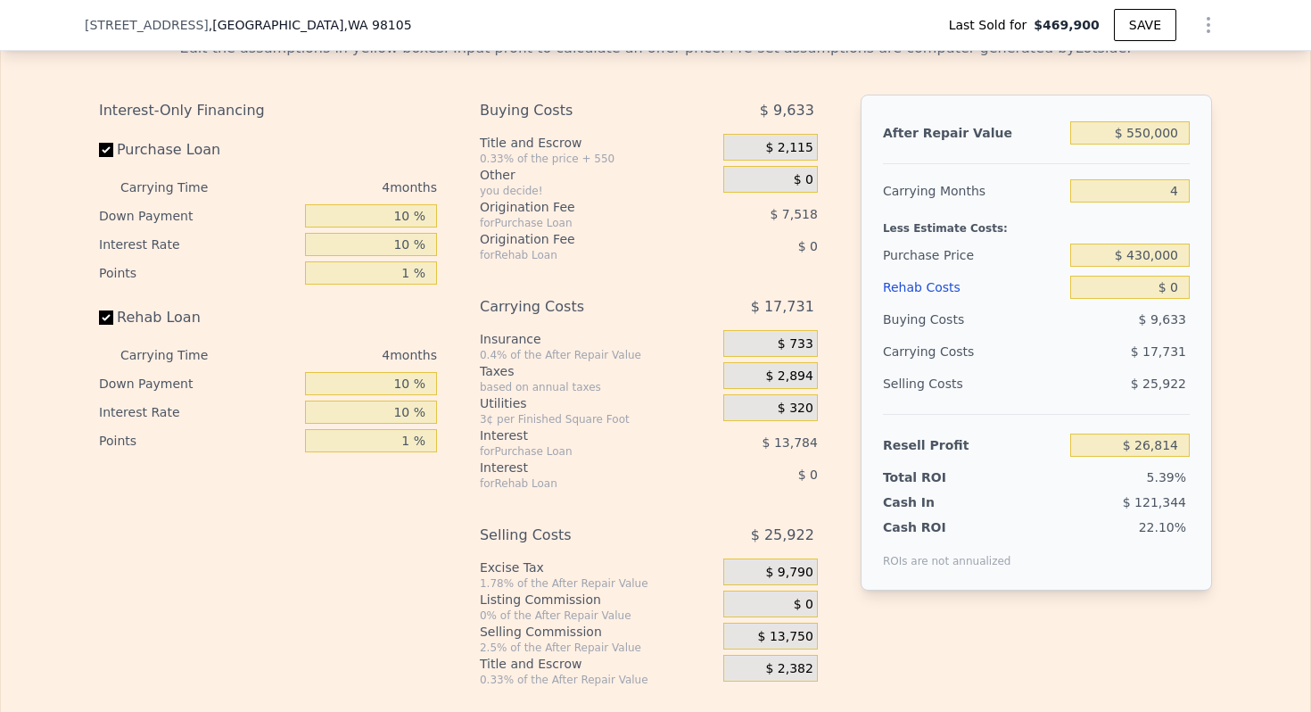  I want to click on div: Less Estimate Costs:, so click(1036, 223).